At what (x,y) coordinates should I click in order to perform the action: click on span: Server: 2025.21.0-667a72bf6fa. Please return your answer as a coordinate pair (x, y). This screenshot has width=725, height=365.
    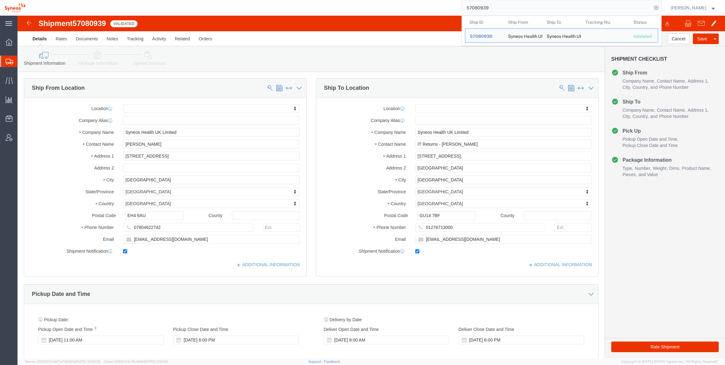
    Looking at the image, I should click on (63, 361).